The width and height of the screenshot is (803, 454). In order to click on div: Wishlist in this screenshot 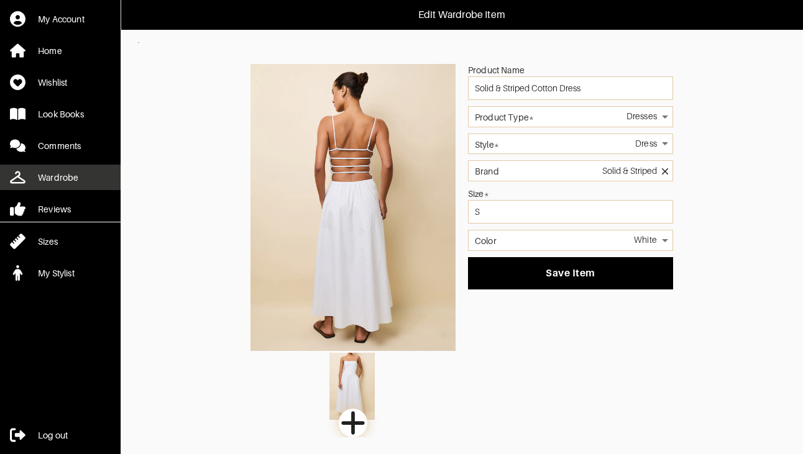, I will do `click(52, 83)`.